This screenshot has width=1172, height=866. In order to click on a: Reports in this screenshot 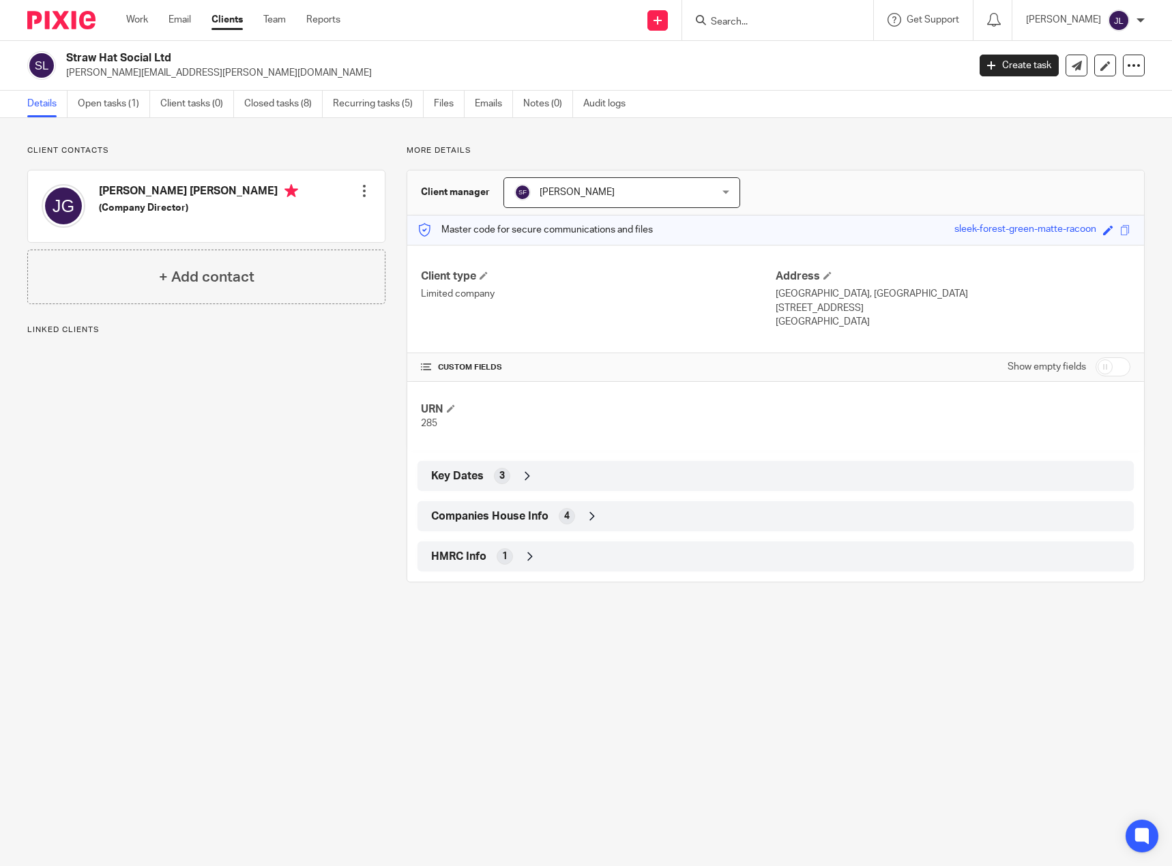, I will do `click(323, 20)`.